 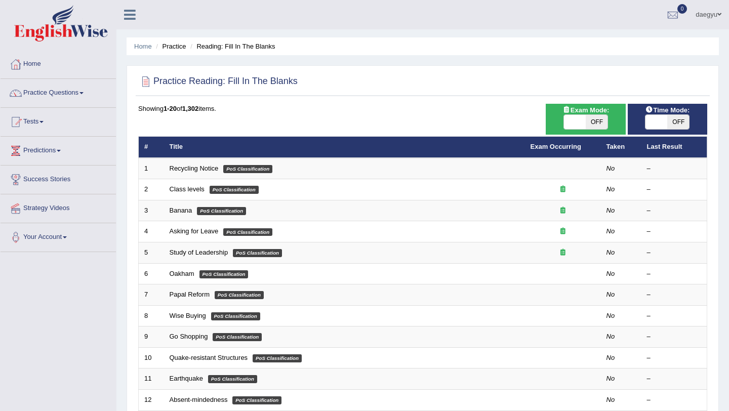 I want to click on td: 12, so click(x=151, y=400).